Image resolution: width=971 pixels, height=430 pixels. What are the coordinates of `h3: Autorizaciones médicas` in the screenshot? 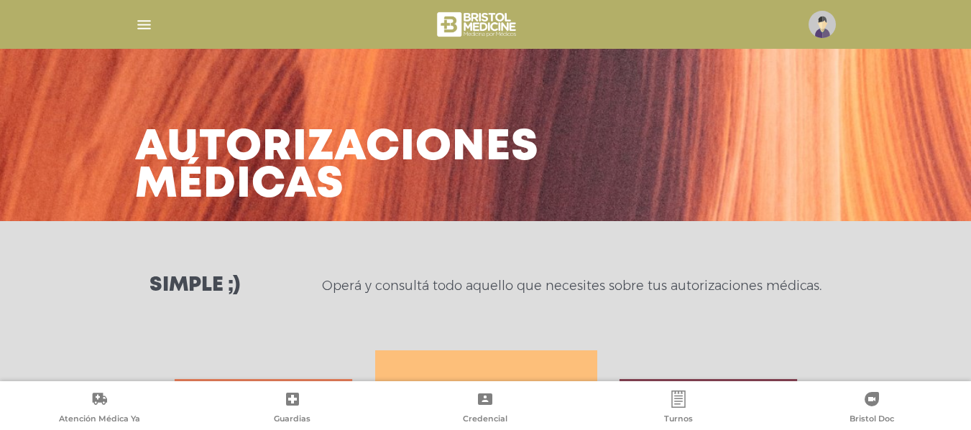 It's located at (337, 167).